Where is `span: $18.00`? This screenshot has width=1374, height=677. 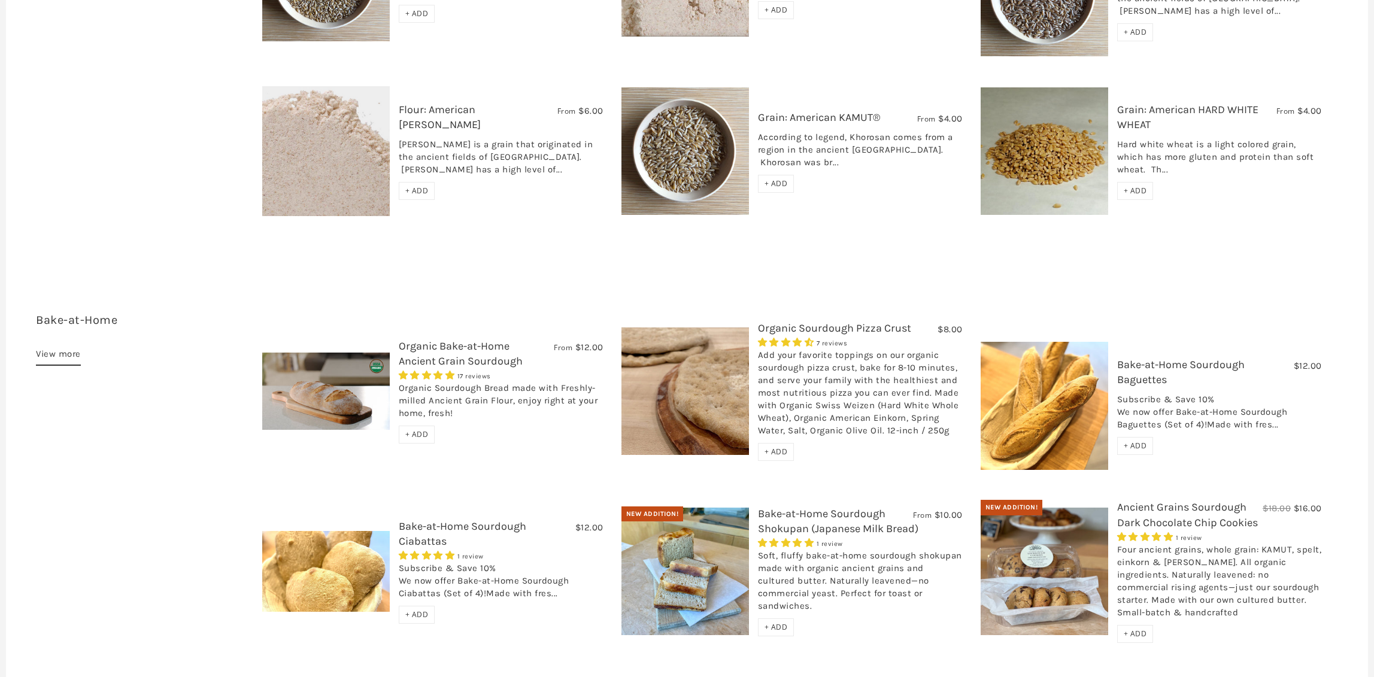 span: $18.00 is located at coordinates (1277, 508).